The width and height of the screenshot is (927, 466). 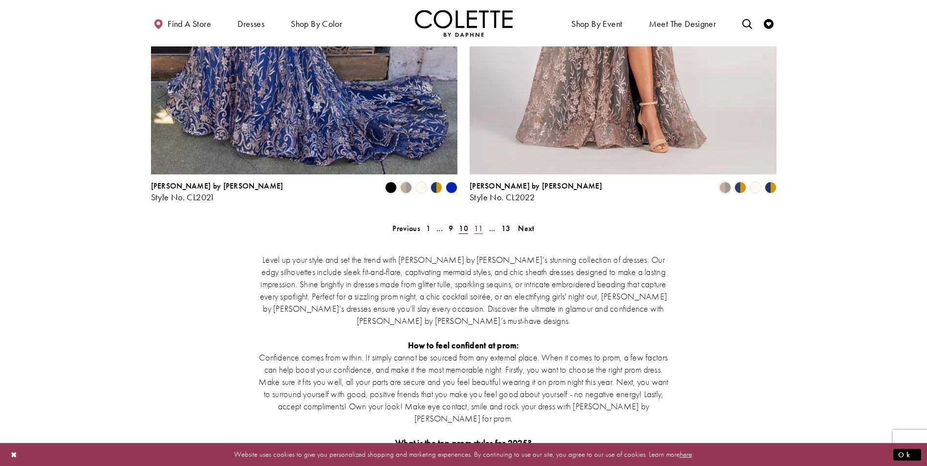 What do you see at coordinates (406, 228) in the screenshot?
I see `a: Prev Page` at bounding box center [406, 228].